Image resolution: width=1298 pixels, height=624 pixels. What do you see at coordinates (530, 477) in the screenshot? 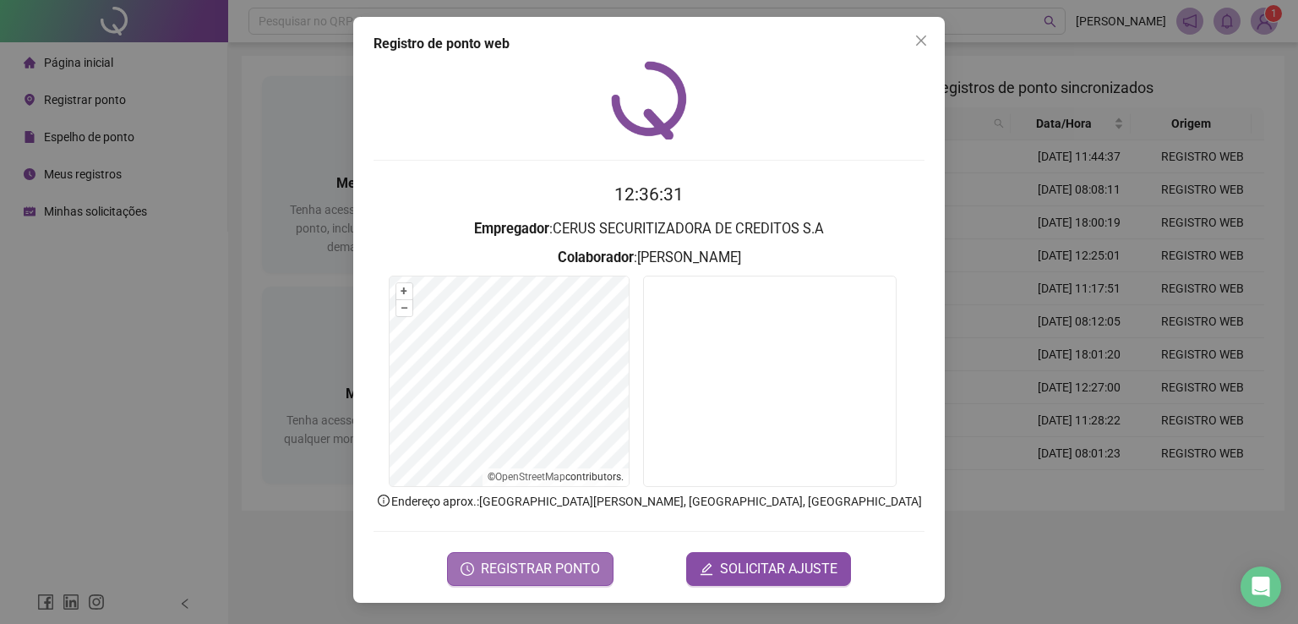
I see `a: OpenStreetMap` at bounding box center [530, 477].